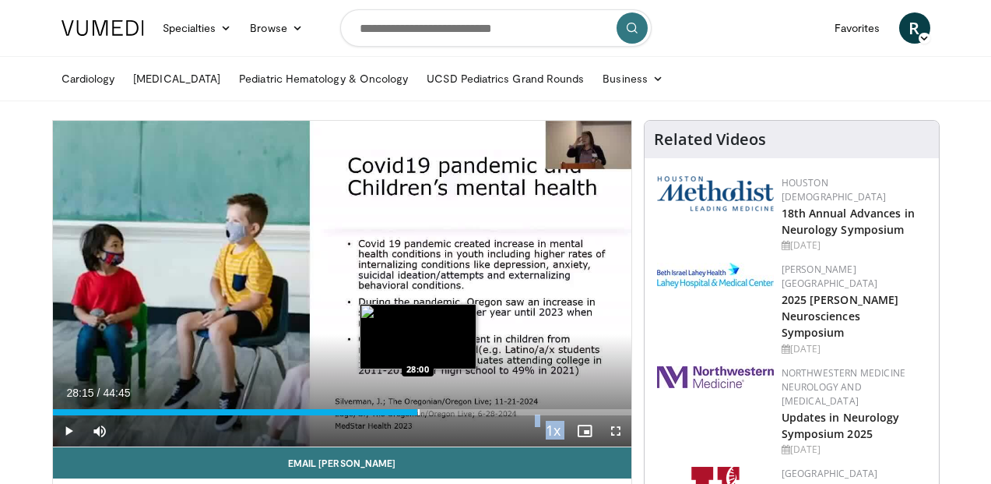 This screenshot has width=991, height=484. What do you see at coordinates (848, 221) in the screenshot?
I see `a: 18th Annual Advances in Neurology Symposium` at bounding box center [848, 221].